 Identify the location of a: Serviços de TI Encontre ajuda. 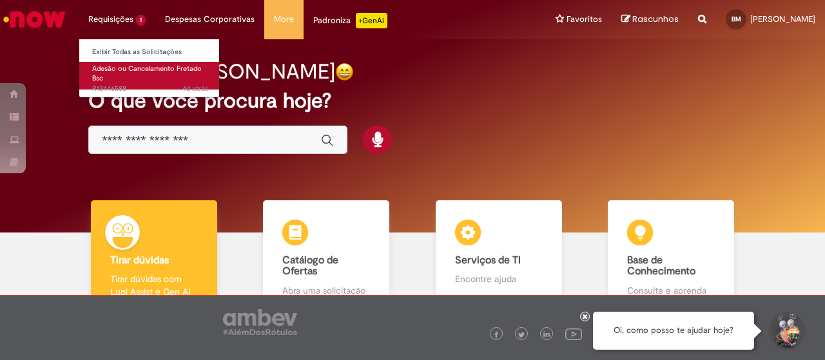
(499, 256).